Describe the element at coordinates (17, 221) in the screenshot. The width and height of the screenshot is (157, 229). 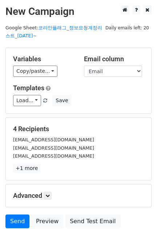
I see `a: Send` at that location.